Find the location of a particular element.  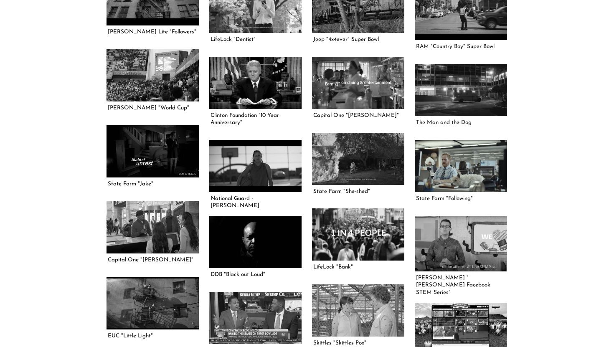

a: National Guard - Kathryn Bigelow is located at coordinates (255, 166).